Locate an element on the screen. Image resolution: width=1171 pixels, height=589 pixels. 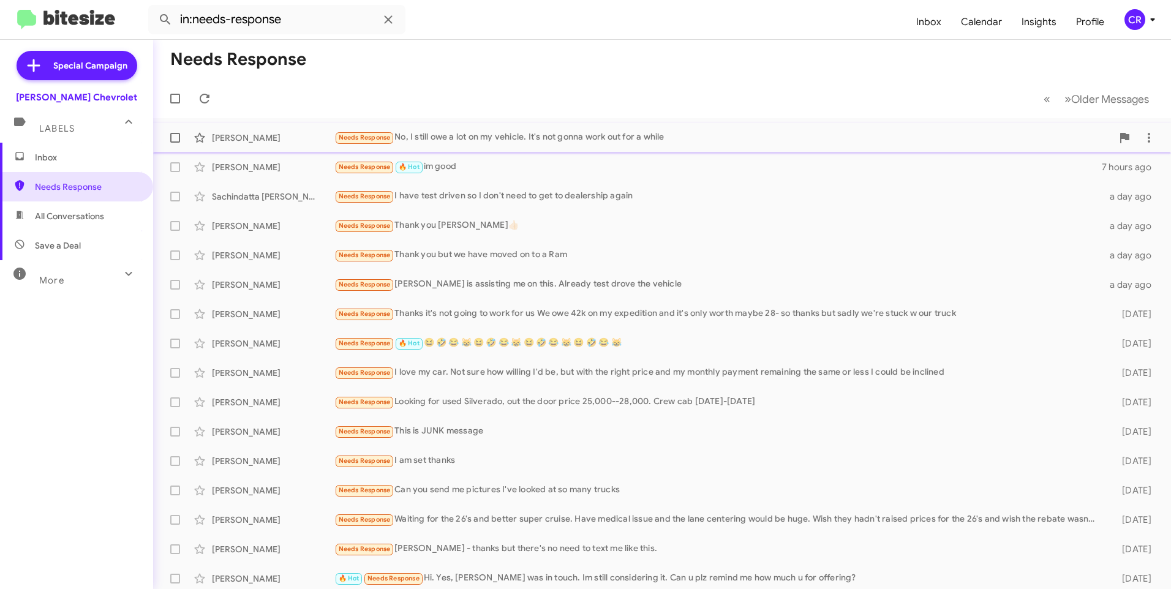
div: CR is located at coordinates (1135, 20).